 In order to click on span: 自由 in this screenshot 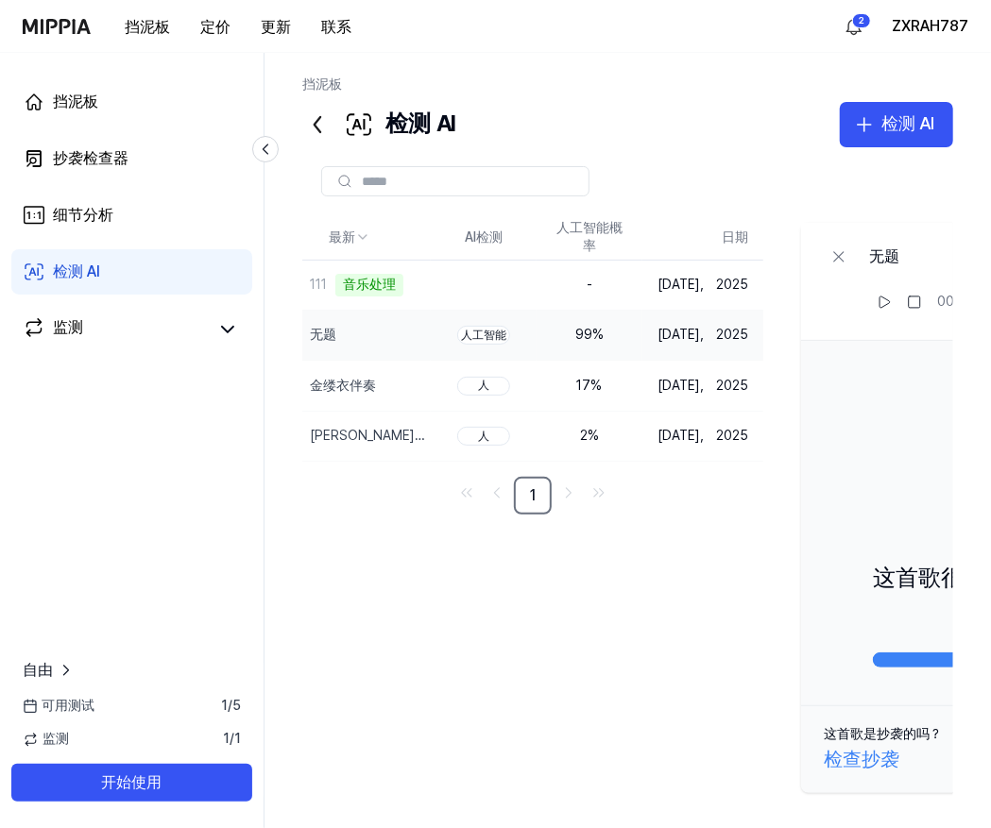, I will do `click(38, 670)`.